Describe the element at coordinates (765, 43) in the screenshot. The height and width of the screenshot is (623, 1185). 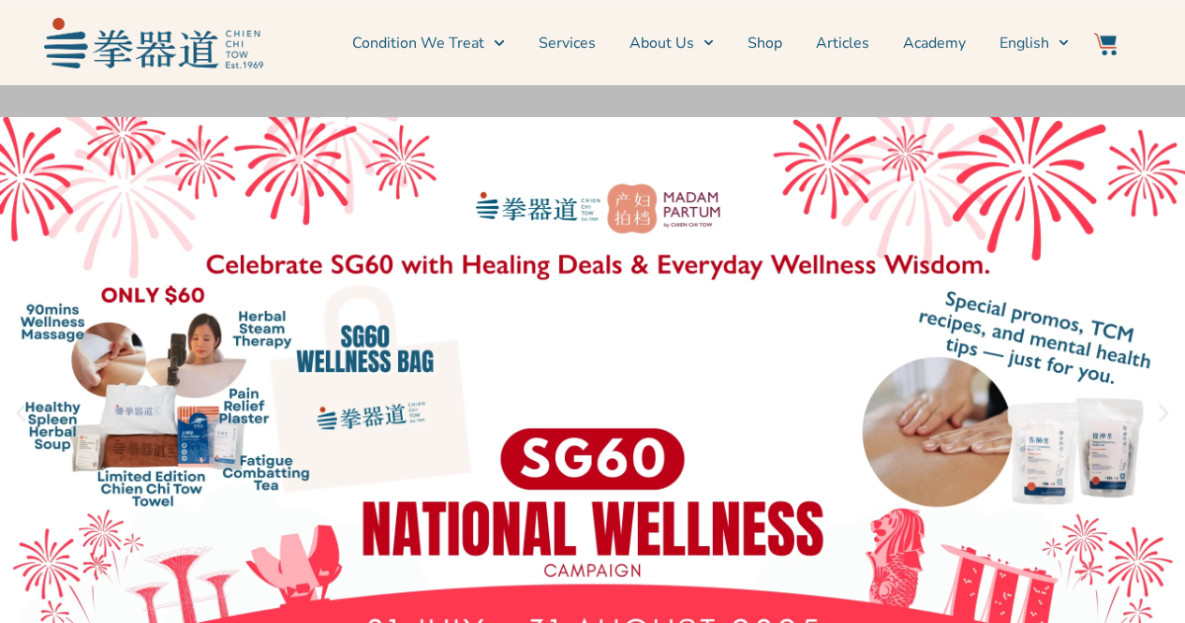
I see `a: Shop` at that location.